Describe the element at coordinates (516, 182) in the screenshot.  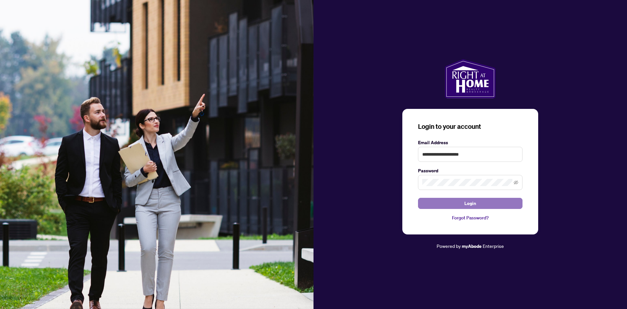
I see `span: eye-invisible` at that location.